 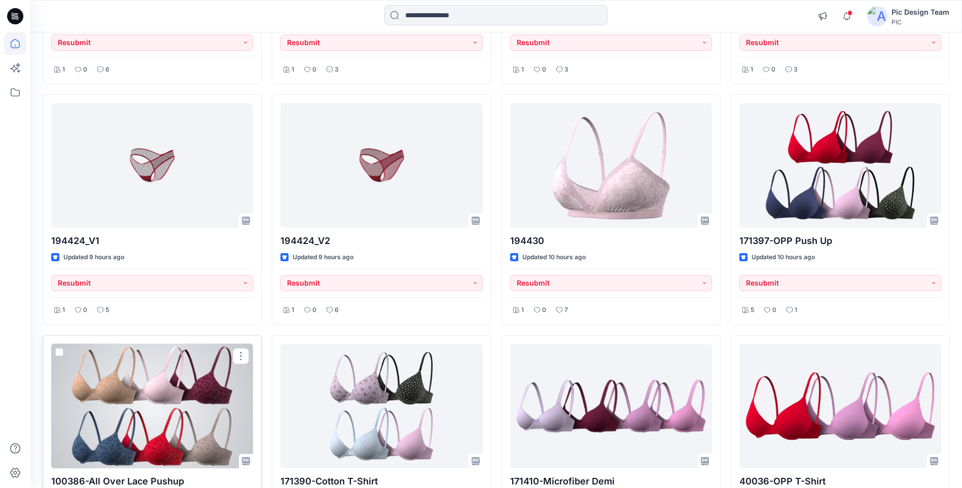 What do you see at coordinates (840, 165) in the screenshot?
I see `a: 171397-OPP Push Up` at bounding box center [840, 165].